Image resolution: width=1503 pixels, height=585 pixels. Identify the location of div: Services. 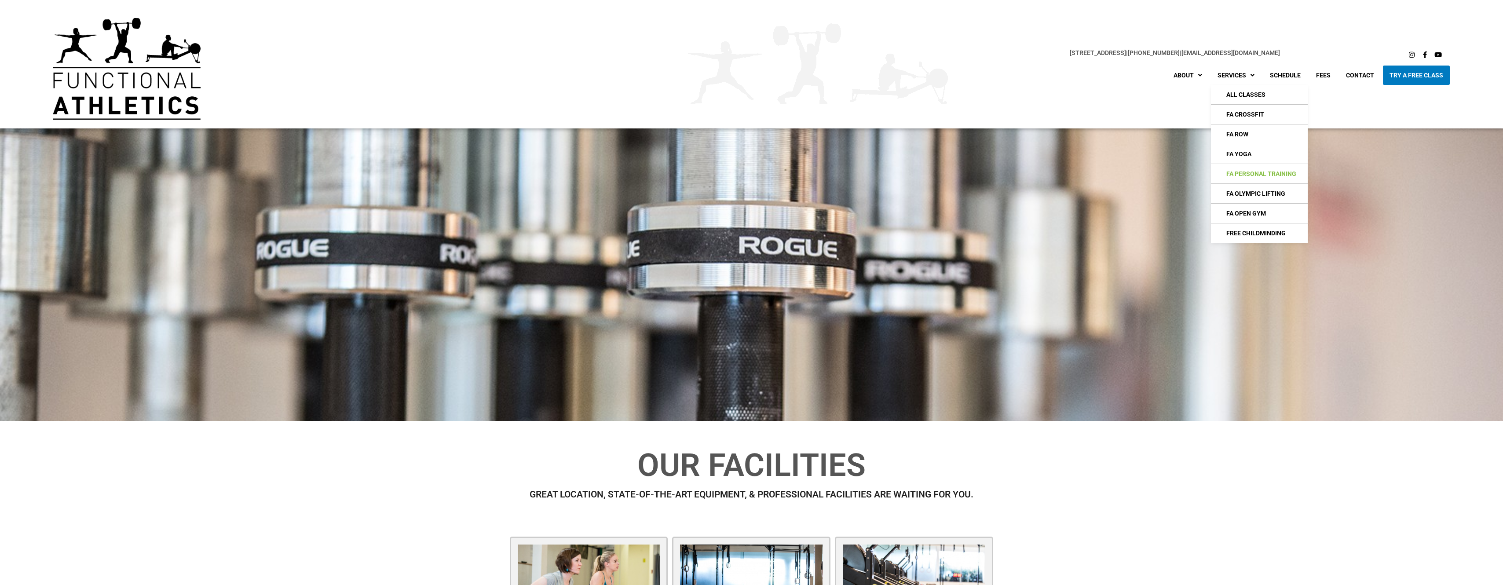
(1236, 75).